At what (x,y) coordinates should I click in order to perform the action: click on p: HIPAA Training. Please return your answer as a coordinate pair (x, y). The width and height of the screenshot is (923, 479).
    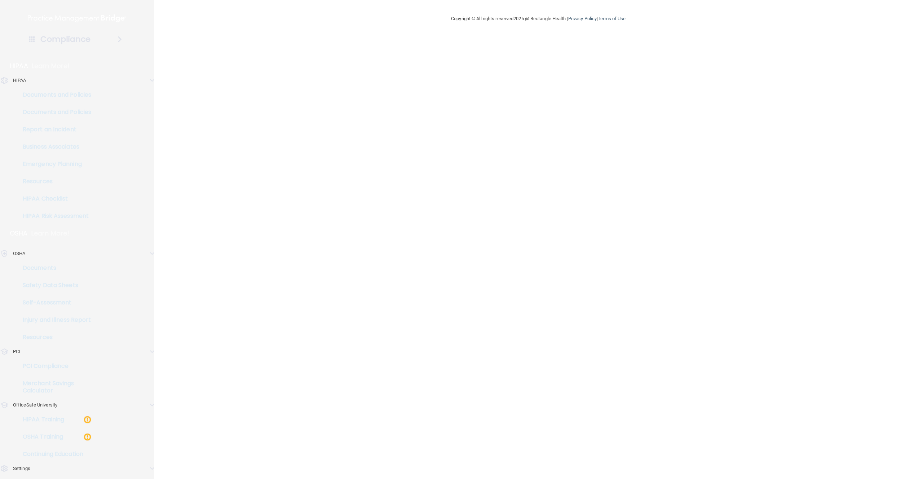
    Looking at the image, I should click on (34, 419).